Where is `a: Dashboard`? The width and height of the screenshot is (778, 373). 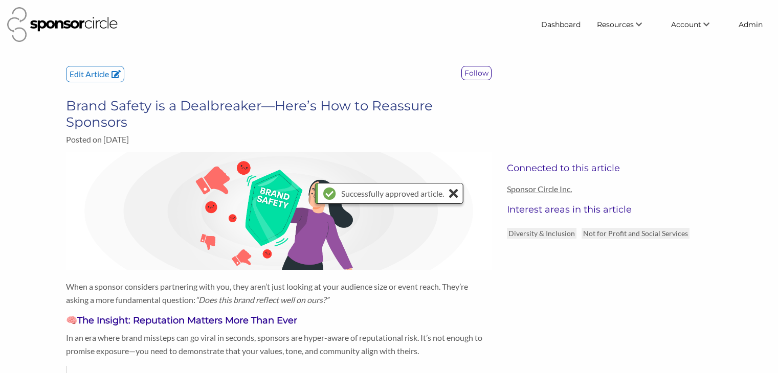 a: Dashboard is located at coordinates (560, 25).